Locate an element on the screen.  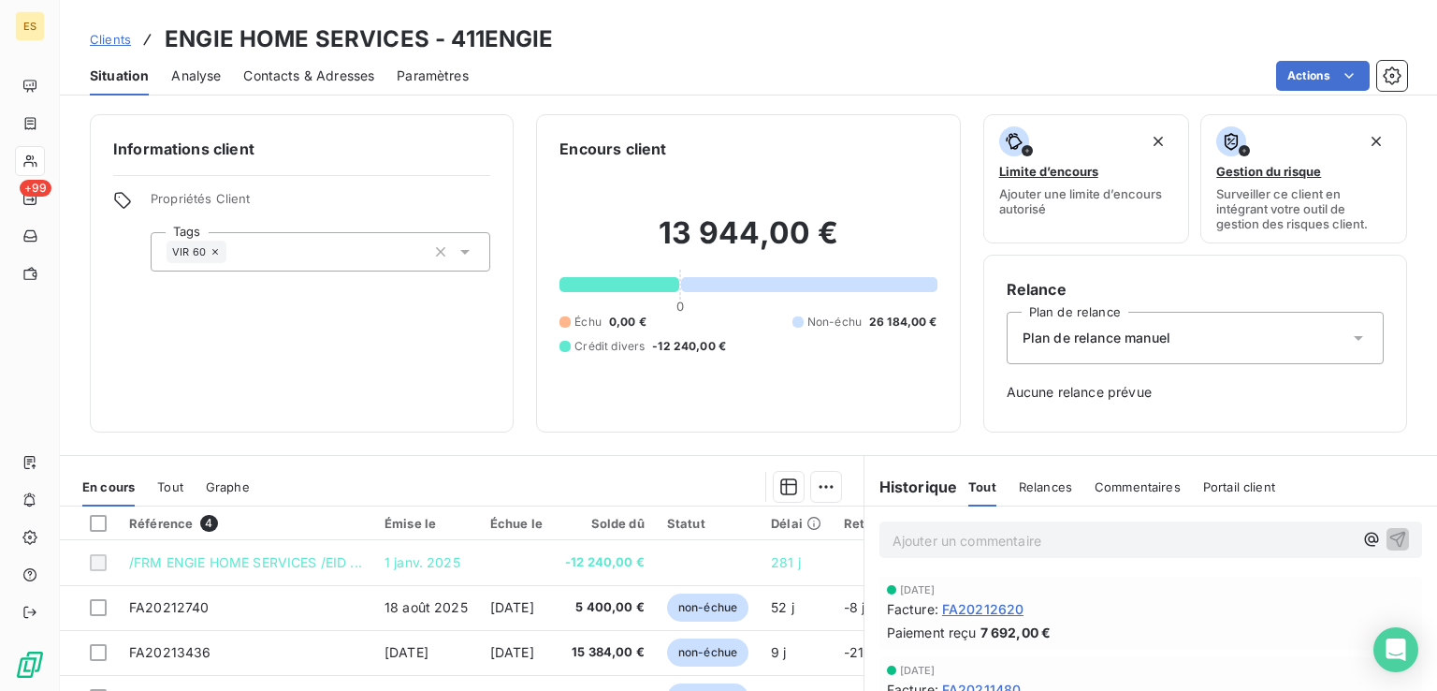
button: Gestion du risqueSurveiller ce client en intégrant votre outil de gestion des risques client. is located at coordinates (1303, 179).